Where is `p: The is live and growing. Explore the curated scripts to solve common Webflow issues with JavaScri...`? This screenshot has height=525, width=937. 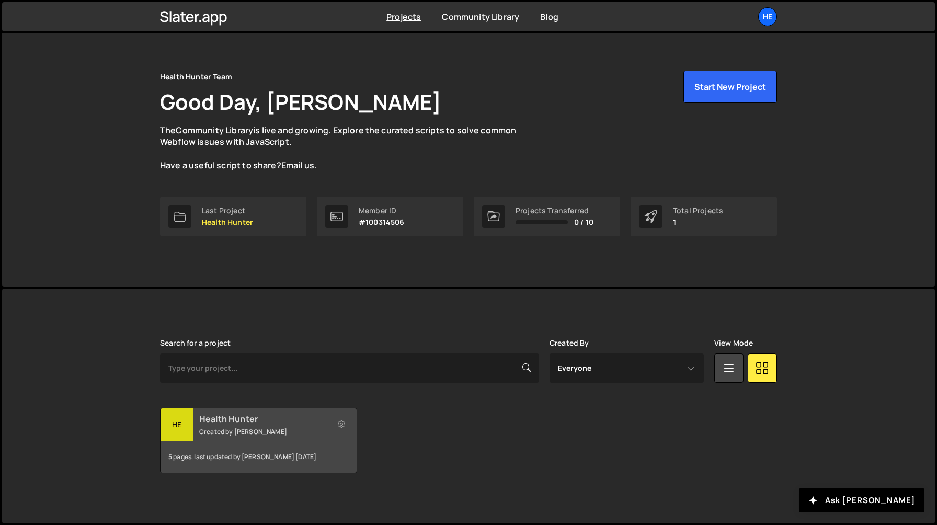 p: The is live and growing. Explore the curated scripts to solve common Webflow issues with JavaScri... is located at coordinates (348, 148).